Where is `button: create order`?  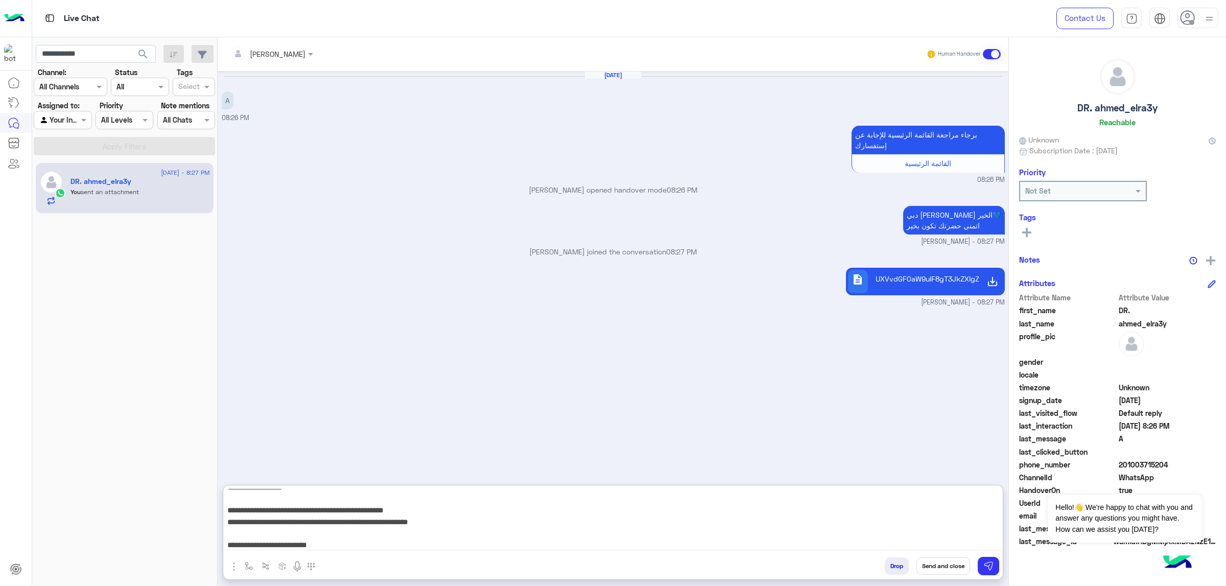 button: create order is located at coordinates (283, 566).